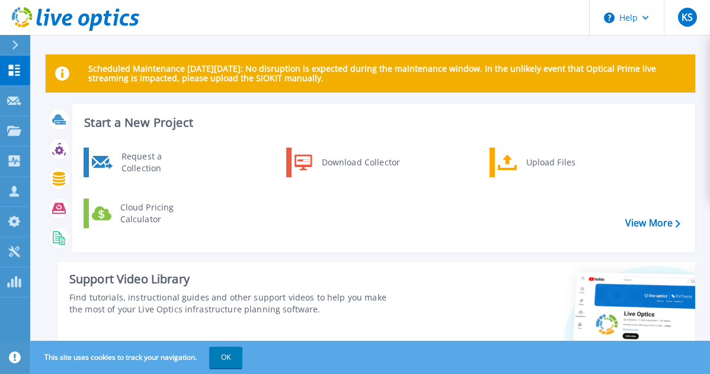  I want to click on h3: Start a New Project, so click(382, 123).